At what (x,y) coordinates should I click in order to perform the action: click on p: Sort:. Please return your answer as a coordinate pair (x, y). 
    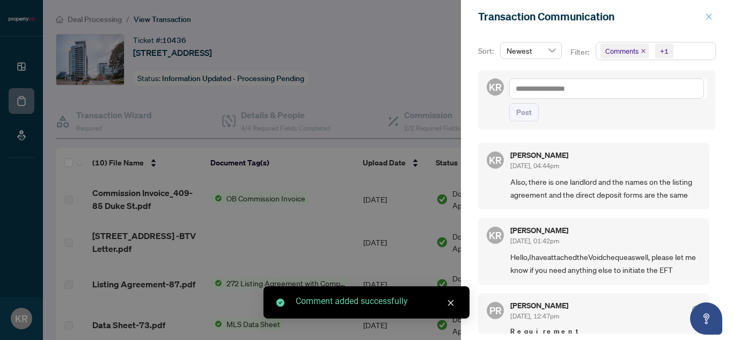
    Looking at the image, I should click on (487, 51).